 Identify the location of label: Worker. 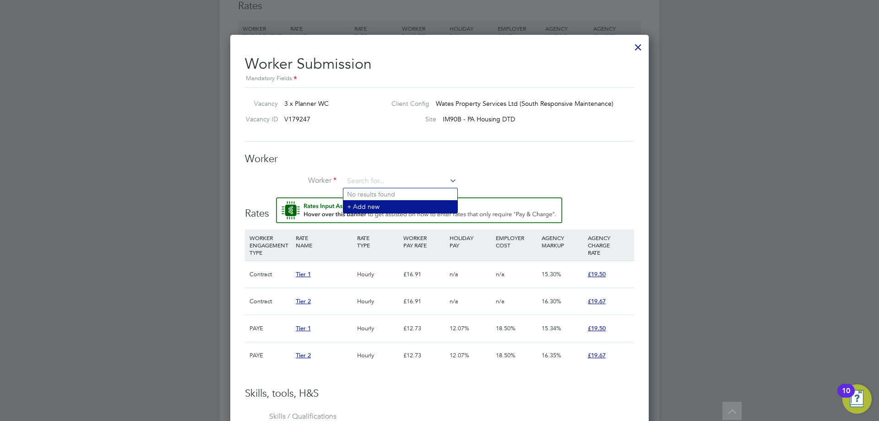
(291, 180).